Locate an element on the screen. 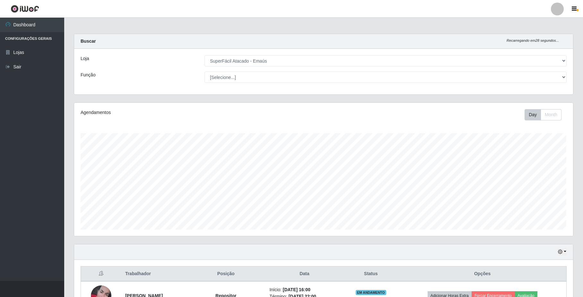 This screenshot has height=297, width=583. button: Day is located at coordinates (533, 115).